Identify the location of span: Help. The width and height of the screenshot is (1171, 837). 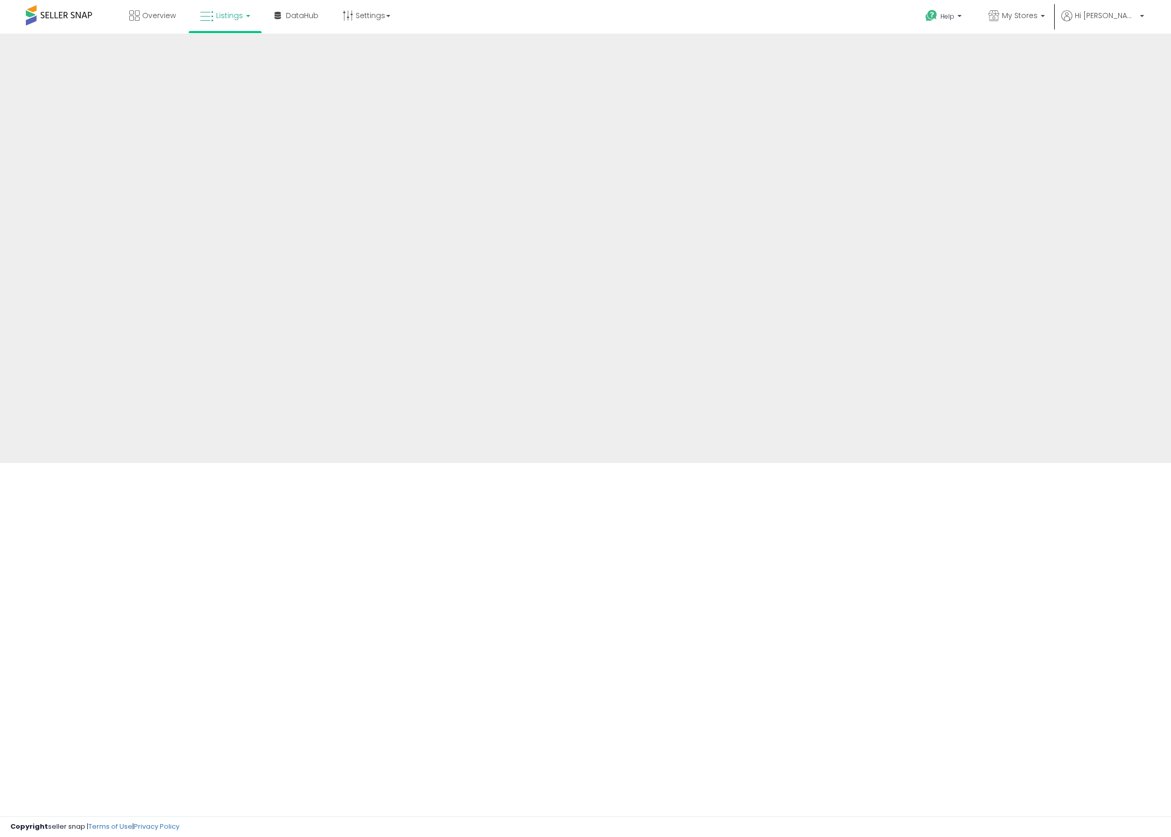
(948, 16).